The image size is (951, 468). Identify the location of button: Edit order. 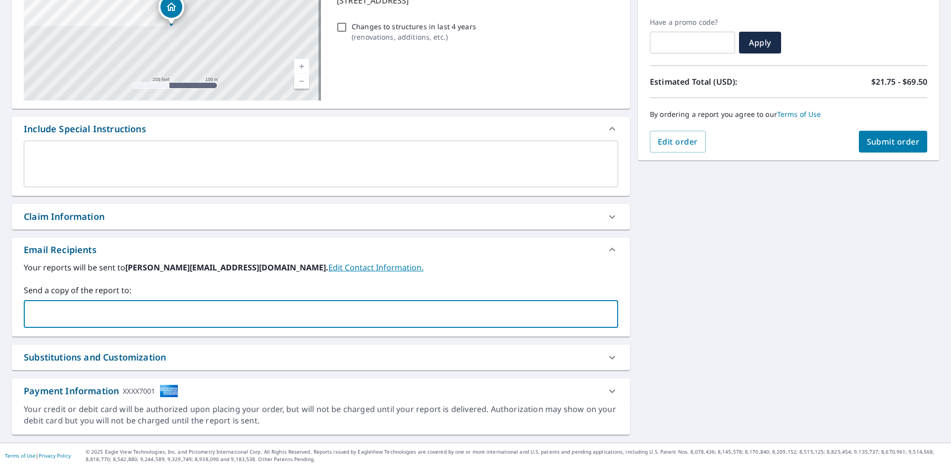
(677, 142).